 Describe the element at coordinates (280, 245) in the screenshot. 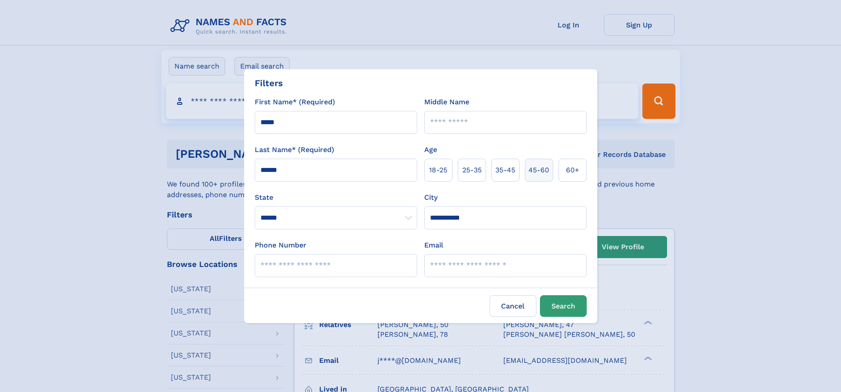

I see `label: Phone Number` at that location.